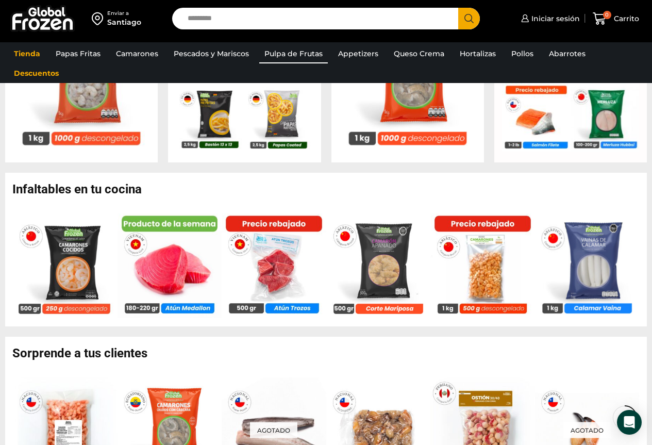 Image resolution: width=652 pixels, height=445 pixels. Describe the element at coordinates (616, 19) in the screenshot. I see `a: 0 Carrito` at that location.